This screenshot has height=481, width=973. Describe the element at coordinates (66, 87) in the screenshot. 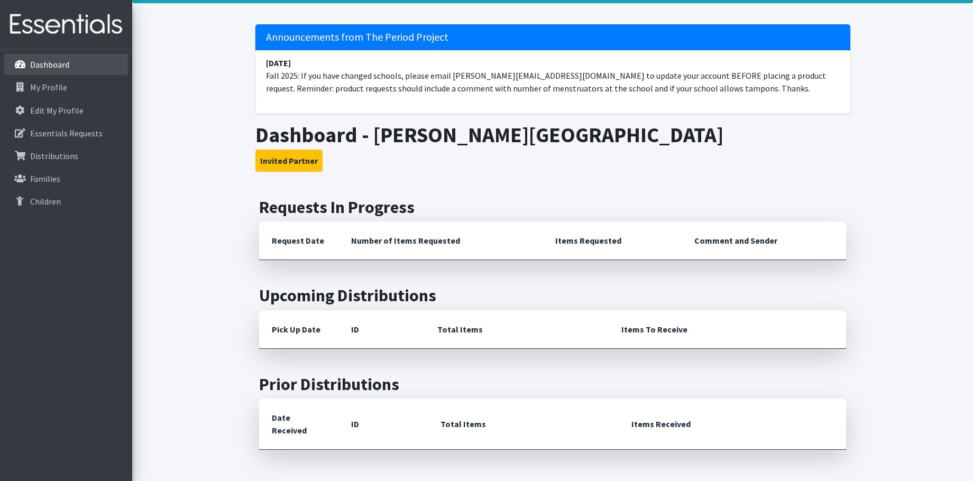

I see `a: My Profile` at that location.